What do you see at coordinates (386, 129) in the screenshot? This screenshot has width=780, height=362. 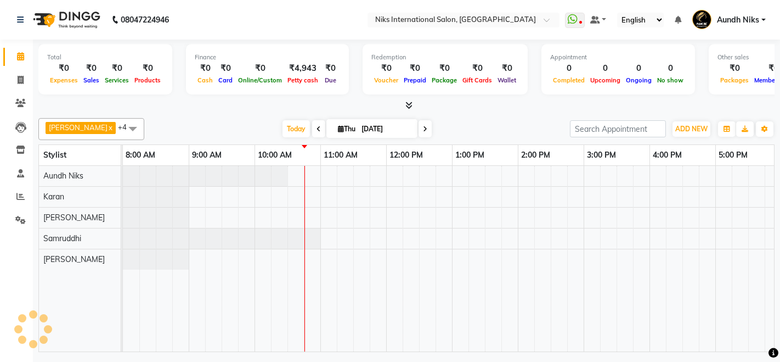 I see `input: 2025-09-04` at bounding box center [386, 129].